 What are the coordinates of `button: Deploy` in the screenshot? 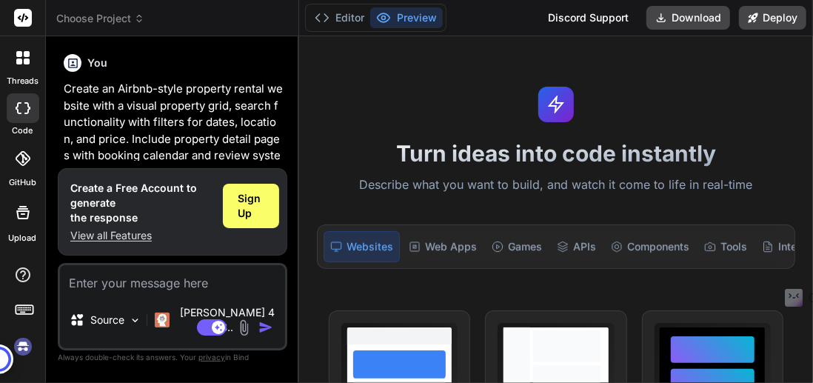 It's located at (772, 18).